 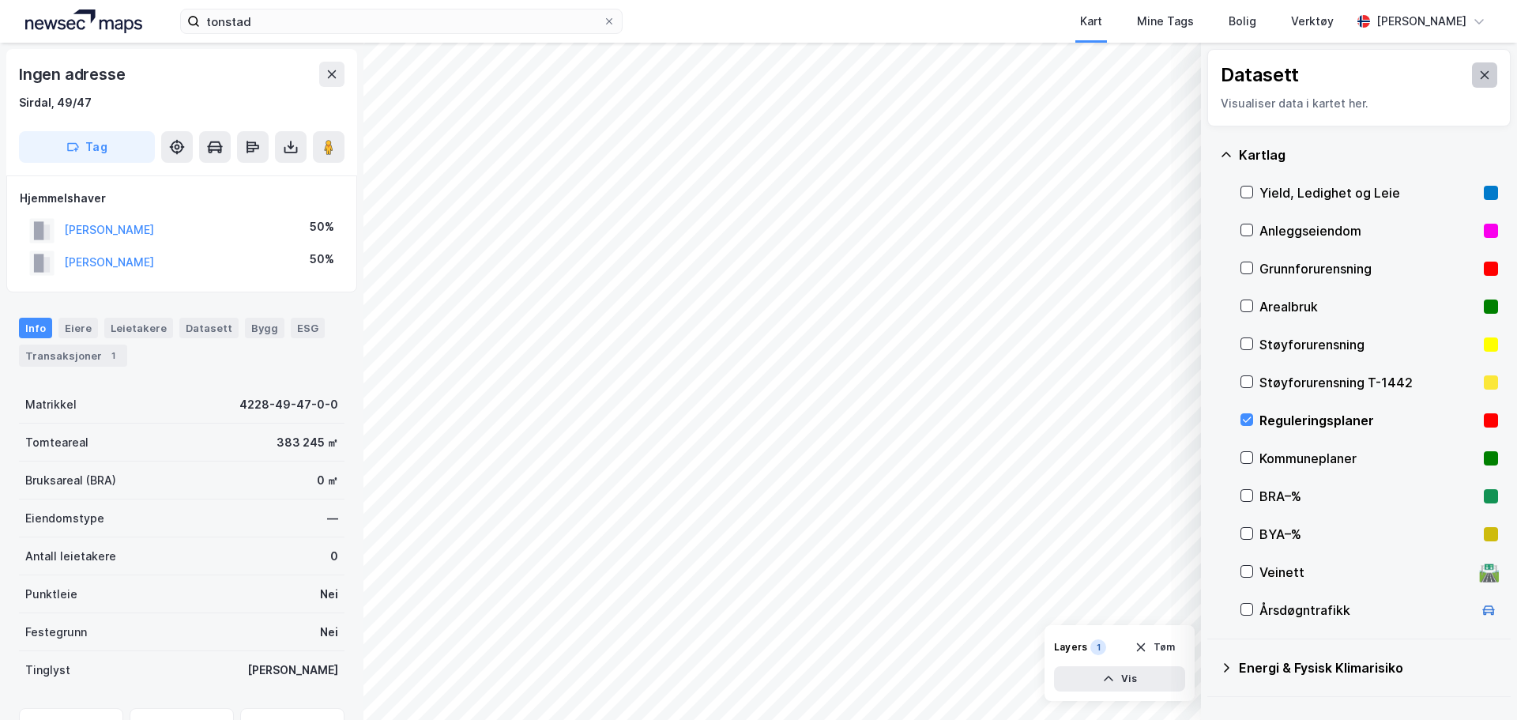 What do you see at coordinates (1359, 104) in the screenshot?
I see `div: Visualiser data i kartet her.` at bounding box center [1359, 104].